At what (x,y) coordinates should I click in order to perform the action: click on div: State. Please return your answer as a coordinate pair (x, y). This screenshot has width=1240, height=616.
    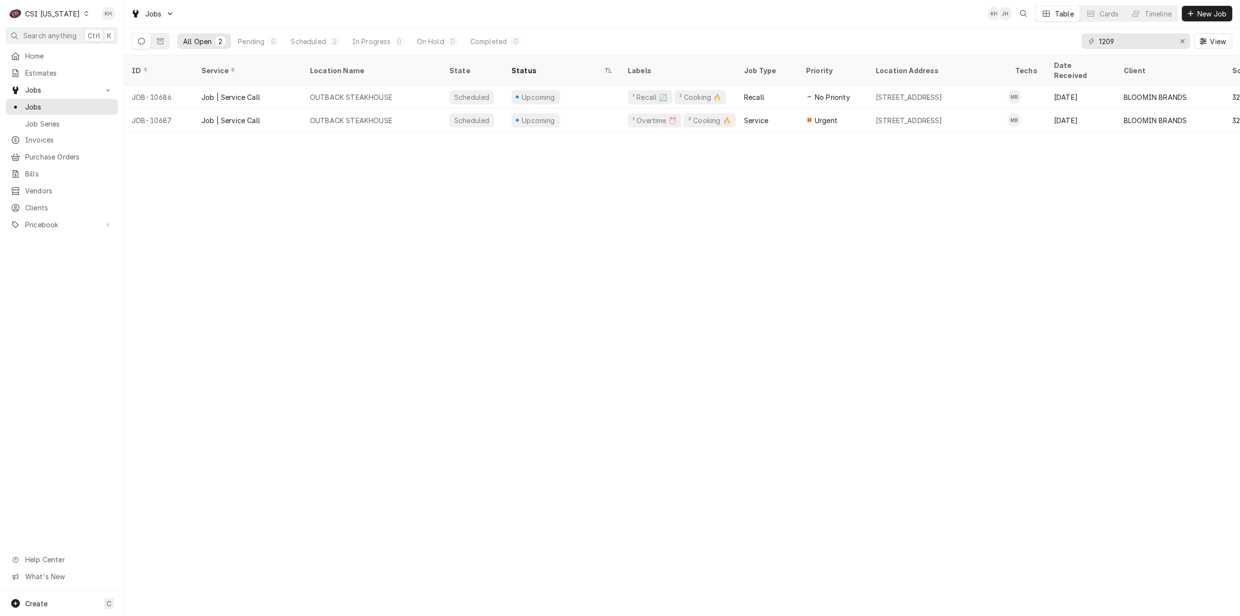
    Looking at the image, I should click on (473, 70).